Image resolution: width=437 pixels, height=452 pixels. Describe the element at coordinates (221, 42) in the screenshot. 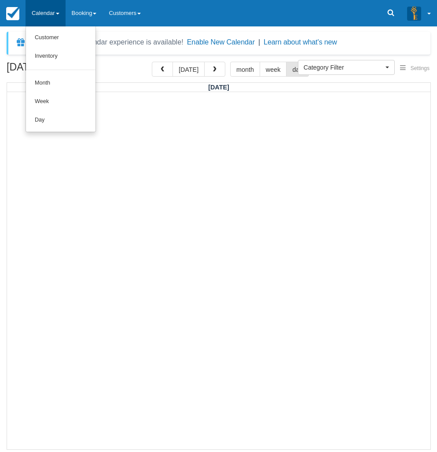

I see `button: Enable New Calendar` at that location.